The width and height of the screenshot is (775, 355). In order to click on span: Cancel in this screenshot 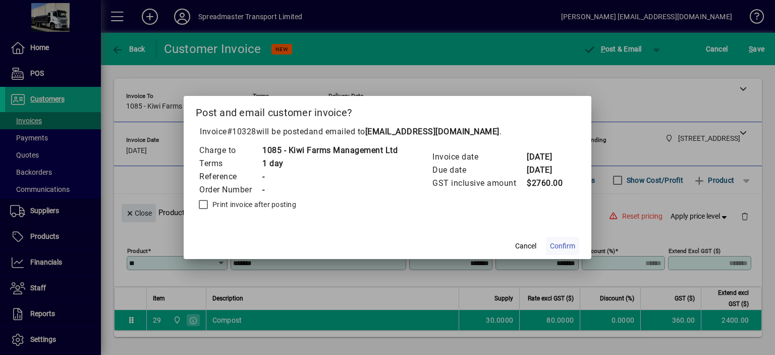, I will do `click(526, 246)`.